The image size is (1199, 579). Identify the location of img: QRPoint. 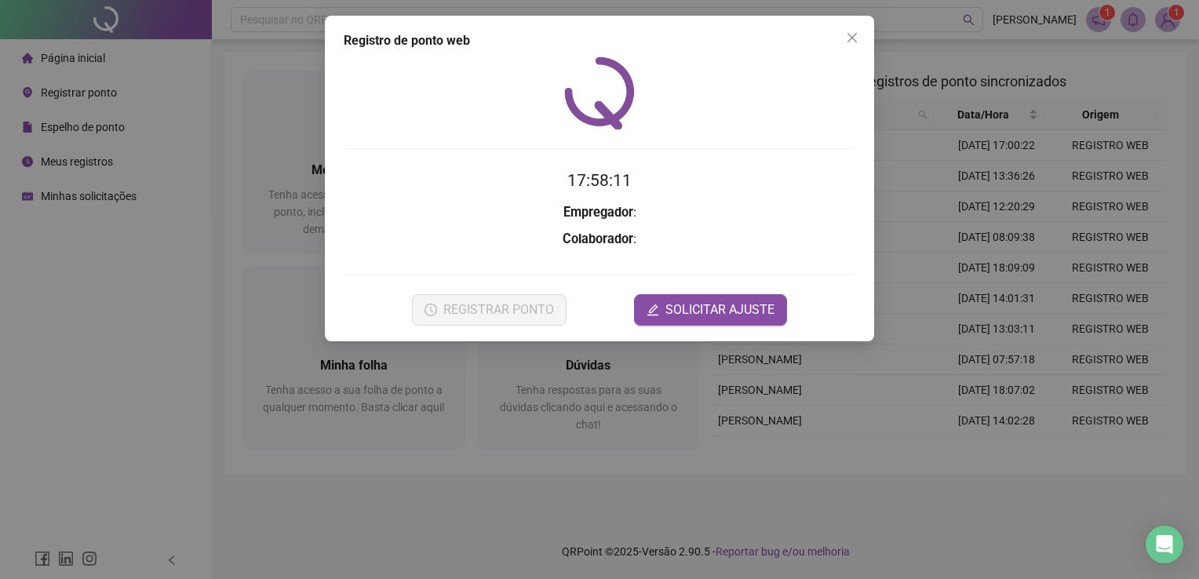
(599, 93).